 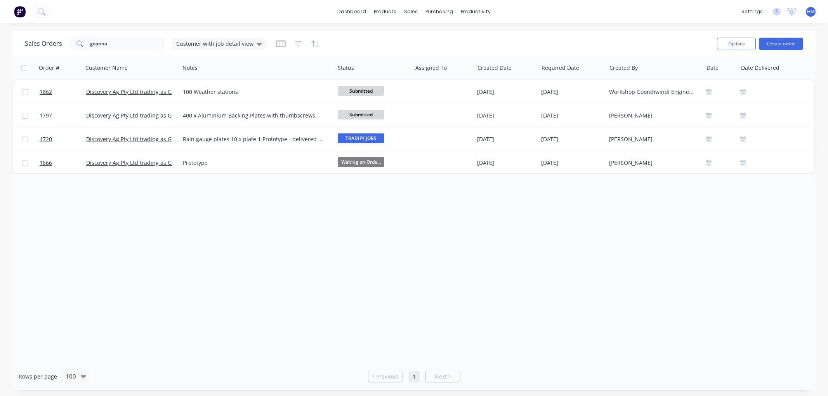 What do you see at coordinates (443, 377) in the screenshot?
I see `a: Next page` at bounding box center [443, 377].